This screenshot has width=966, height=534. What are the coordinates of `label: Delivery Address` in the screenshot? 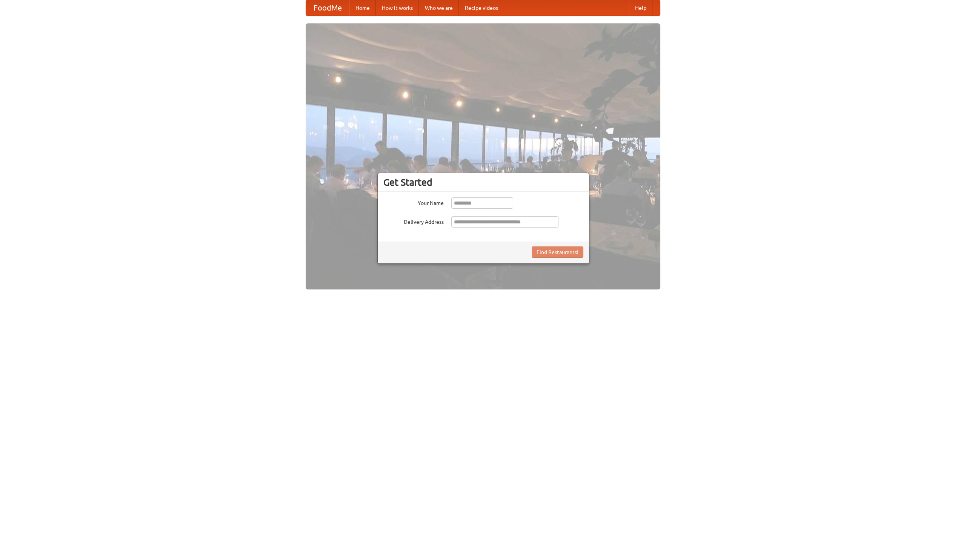 It's located at (414, 221).